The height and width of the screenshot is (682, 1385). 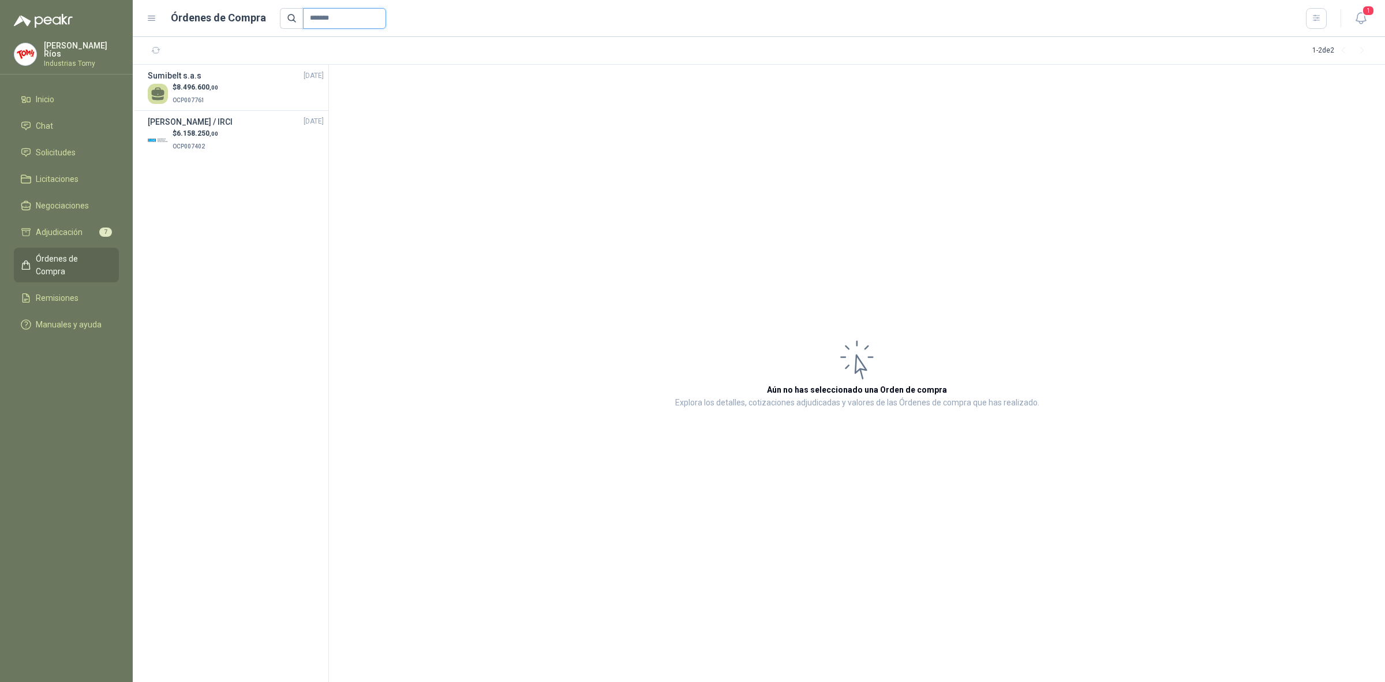 I want to click on span: 1, so click(x=1369, y=10).